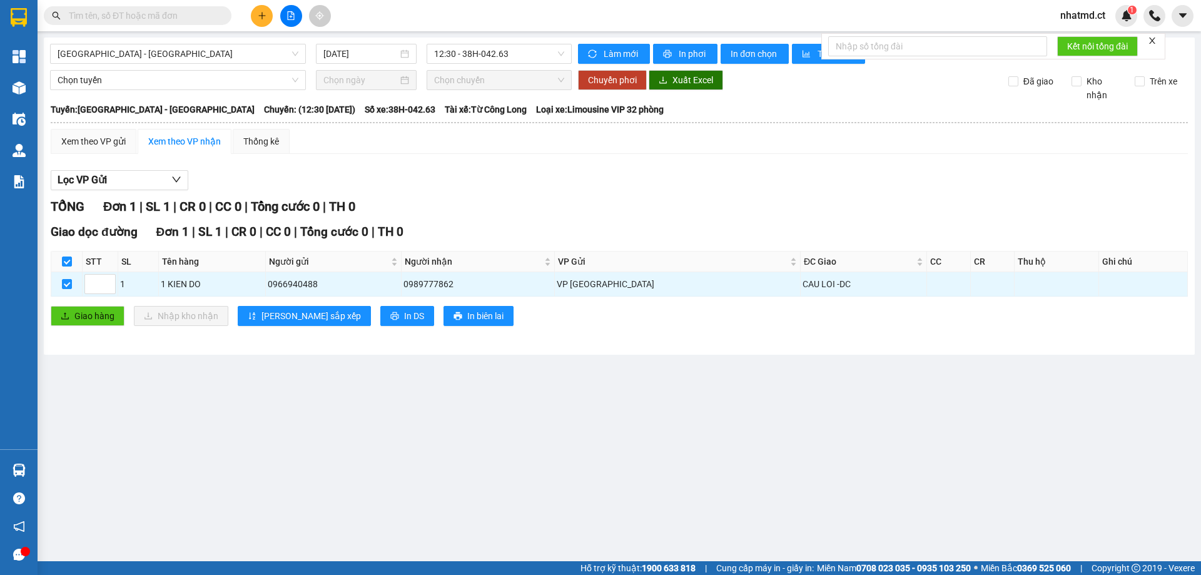 Image resolution: width=1201 pixels, height=575 pixels. Describe the element at coordinates (193, 207) in the screenshot. I see `span: CR 0` at that location.